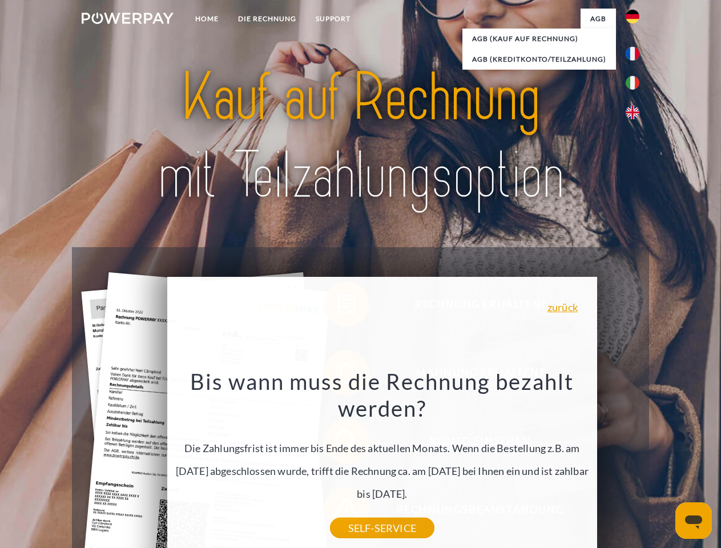 The width and height of the screenshot is (721, 548). I want to click on a: Home, so click(207, 19).